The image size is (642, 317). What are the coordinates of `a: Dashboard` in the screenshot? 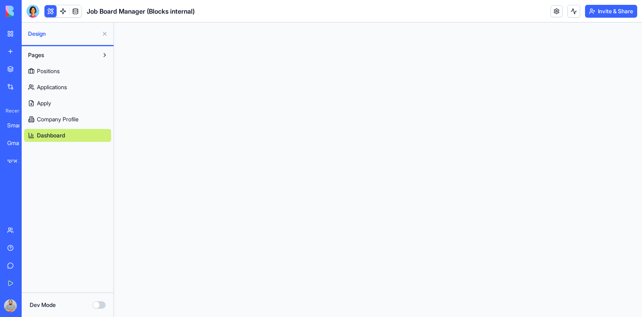 It's located at (67, 135).